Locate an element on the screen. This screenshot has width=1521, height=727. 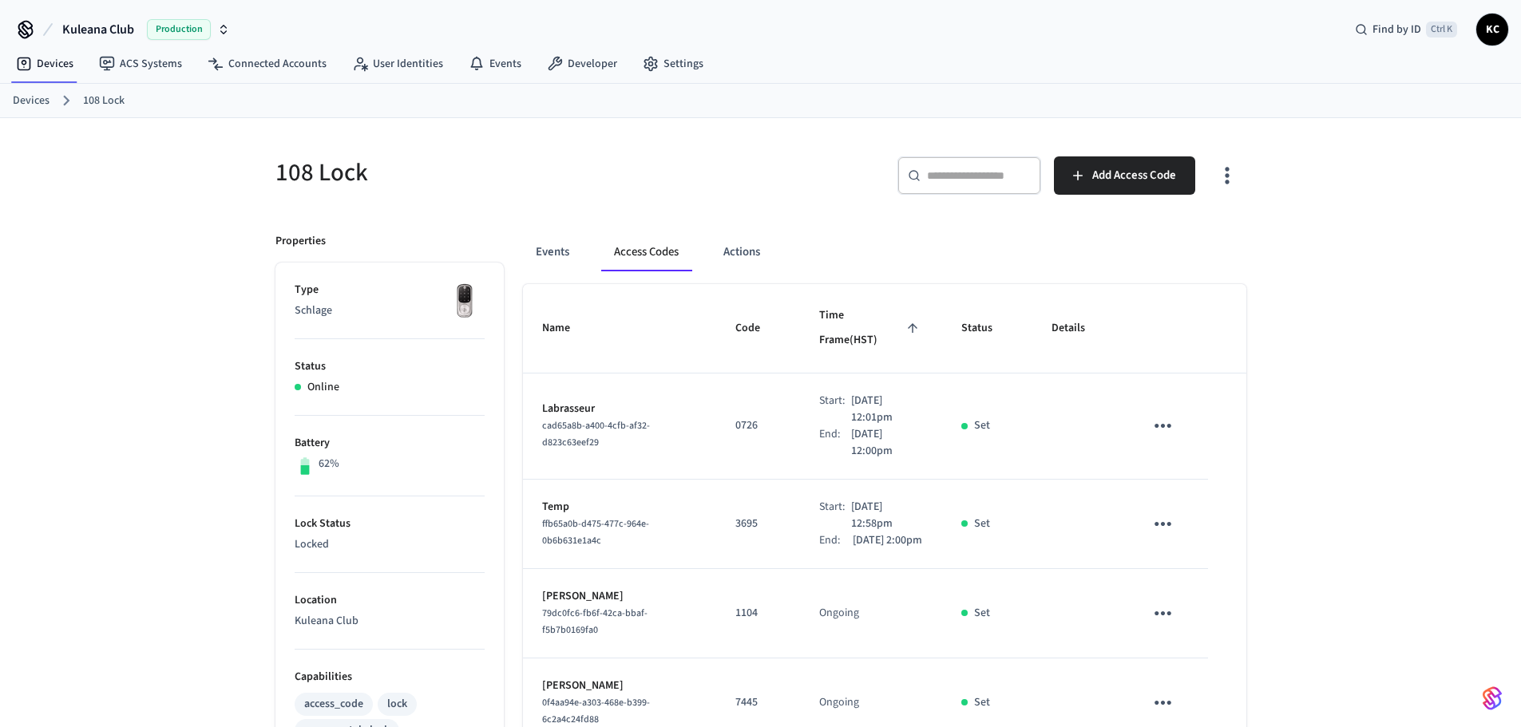
div: Find by IDCtrl K is located at coordinates (1406, 30).